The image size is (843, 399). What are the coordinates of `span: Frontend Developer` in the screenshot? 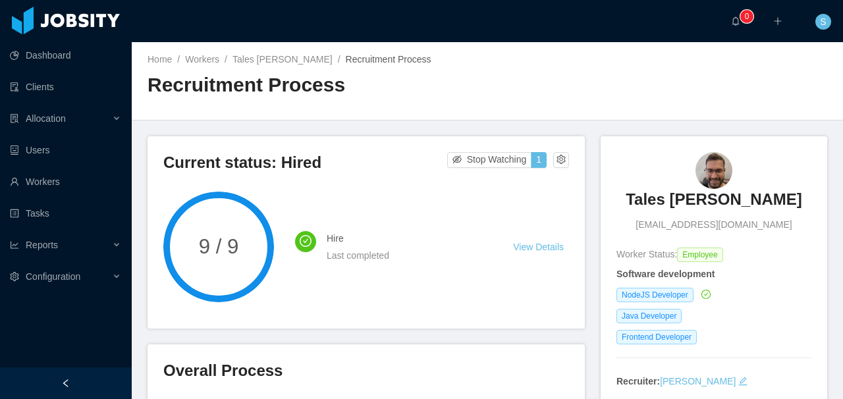 It's located at (656, 337).